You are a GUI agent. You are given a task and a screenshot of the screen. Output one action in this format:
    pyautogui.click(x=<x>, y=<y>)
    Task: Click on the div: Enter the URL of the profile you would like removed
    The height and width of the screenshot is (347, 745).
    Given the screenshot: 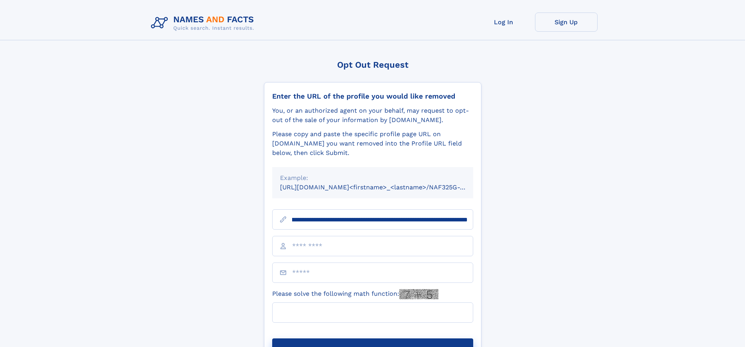 What is the action you would take?
    pyautogui.click(x=372, y=96)
    